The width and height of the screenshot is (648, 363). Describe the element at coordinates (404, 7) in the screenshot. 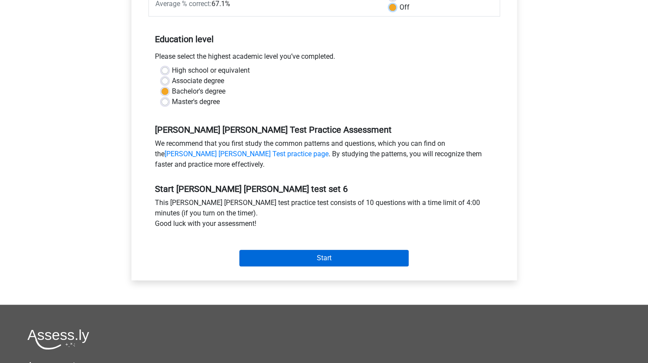

I see `label: Off` at that location.